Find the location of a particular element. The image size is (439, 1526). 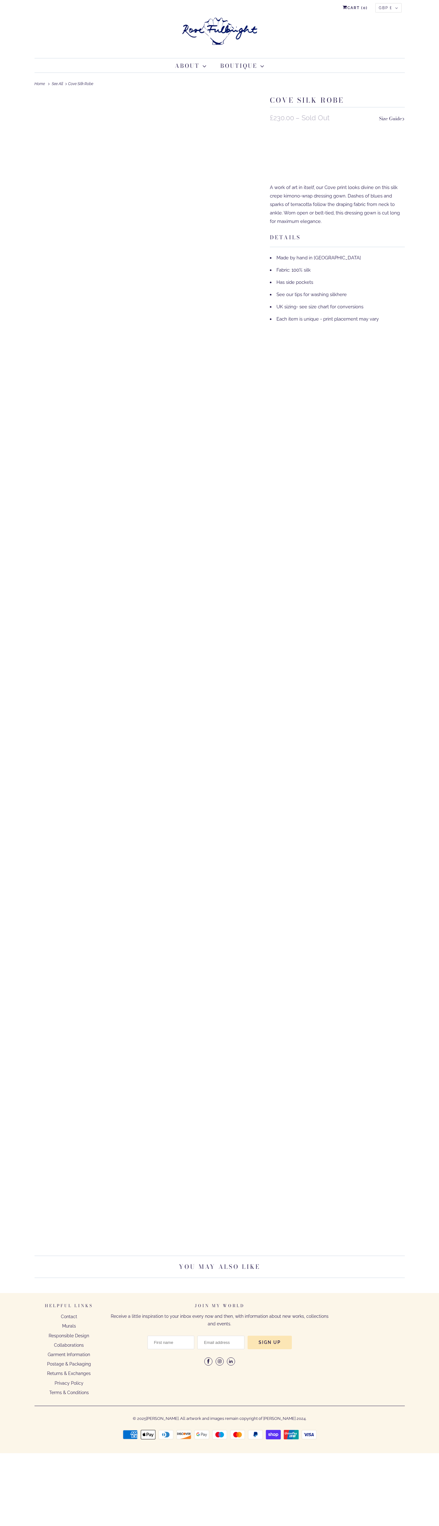

h1: Cove Silk Robe is located at coordinates (337, 102).